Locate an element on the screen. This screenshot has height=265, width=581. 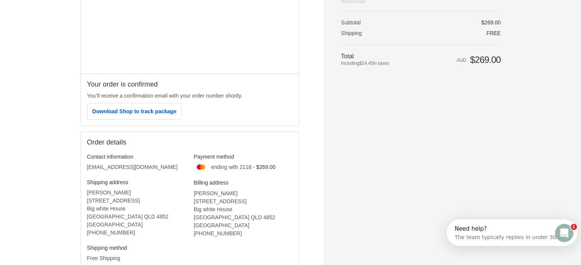
span: ending with 2118 is located at coordinates (231, 167).